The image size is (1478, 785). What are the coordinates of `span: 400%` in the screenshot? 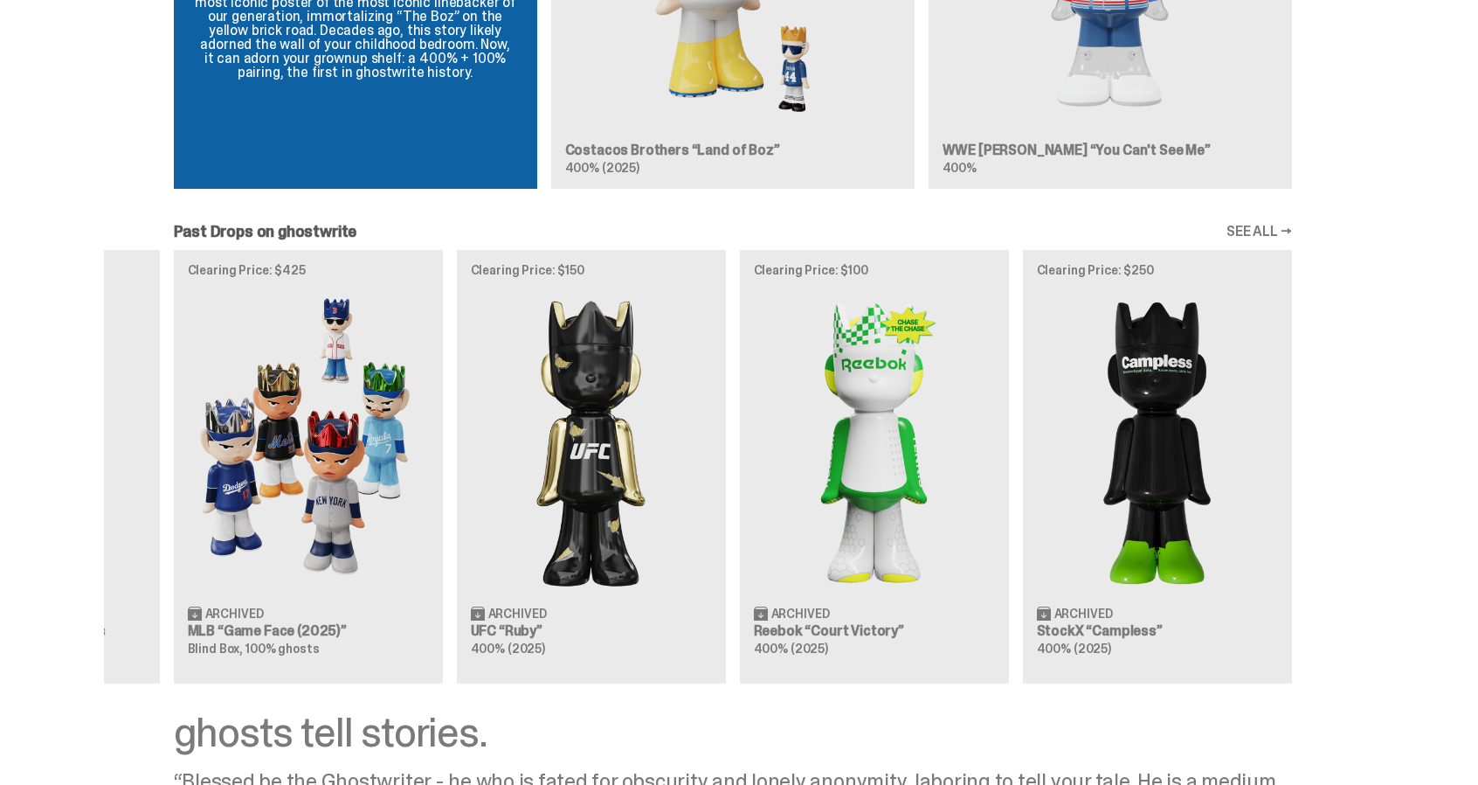 It's located at (959, 168).